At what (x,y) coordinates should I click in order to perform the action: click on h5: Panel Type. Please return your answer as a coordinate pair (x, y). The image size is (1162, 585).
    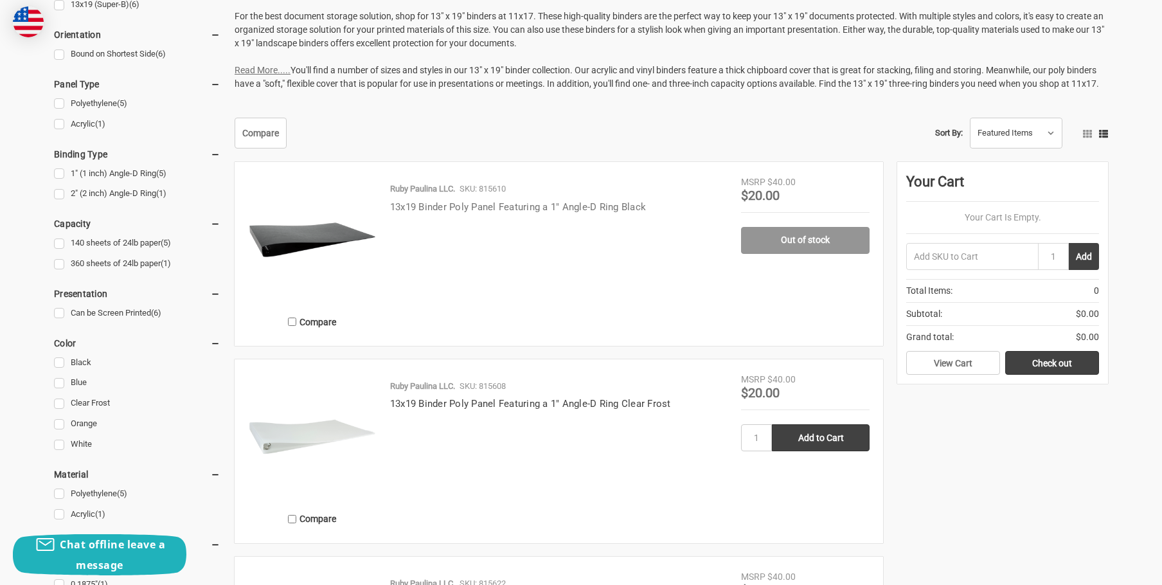
    Looking at the image, I should click on (137, 84).